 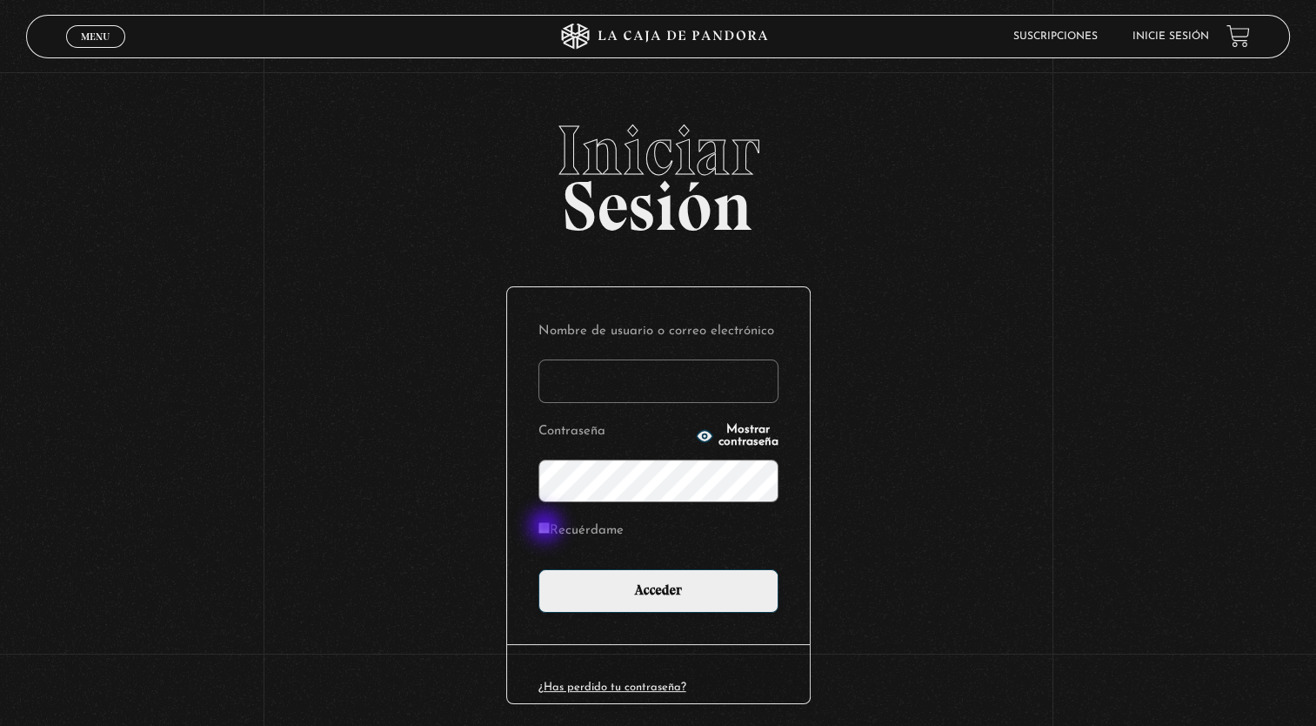 What do you see at coordinates (1171, 37) in the screenshot?
I see `a: Inicie sesión` at bounding box center [1171, 37].